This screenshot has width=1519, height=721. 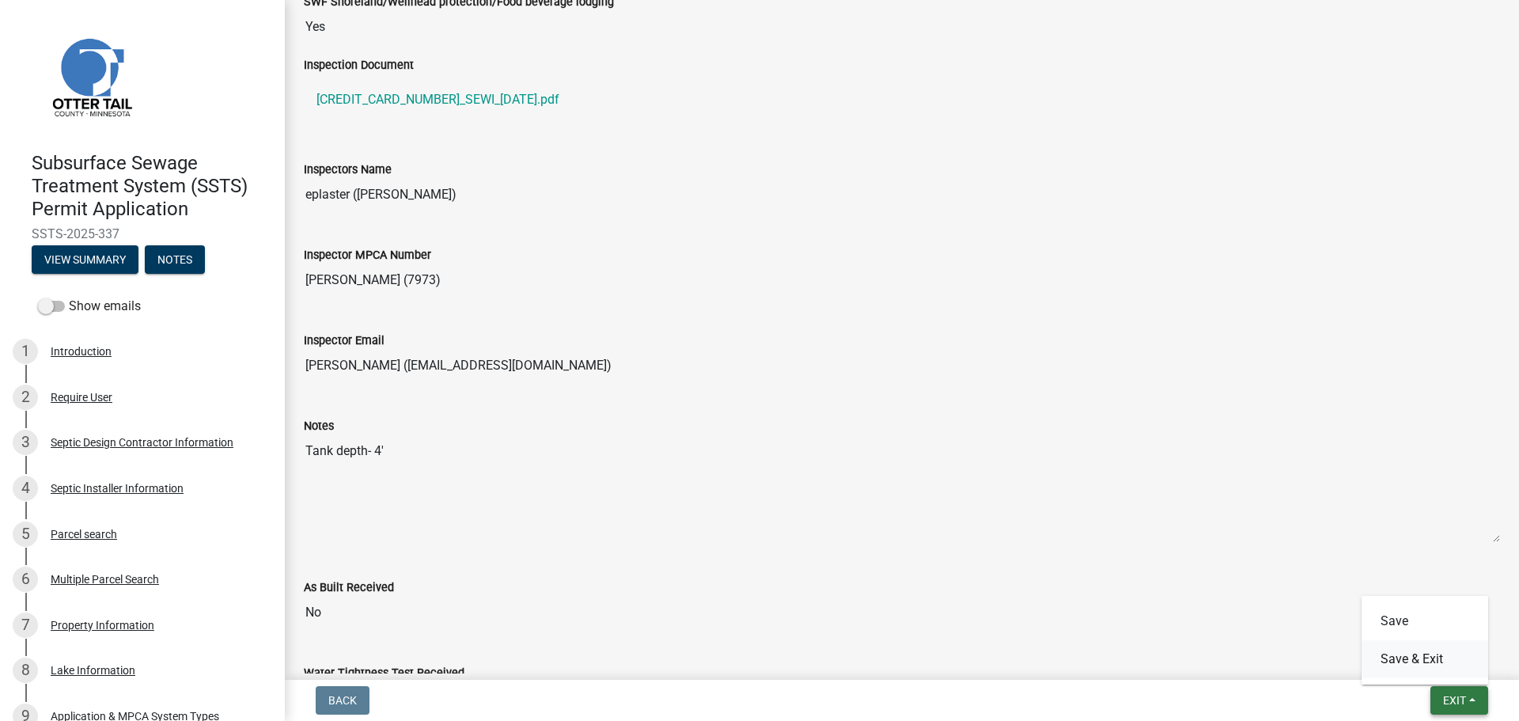 What do you see at coordinates (319, 426) in the screenshot?
I see `label: Notes` at bounding box center [319, 426].